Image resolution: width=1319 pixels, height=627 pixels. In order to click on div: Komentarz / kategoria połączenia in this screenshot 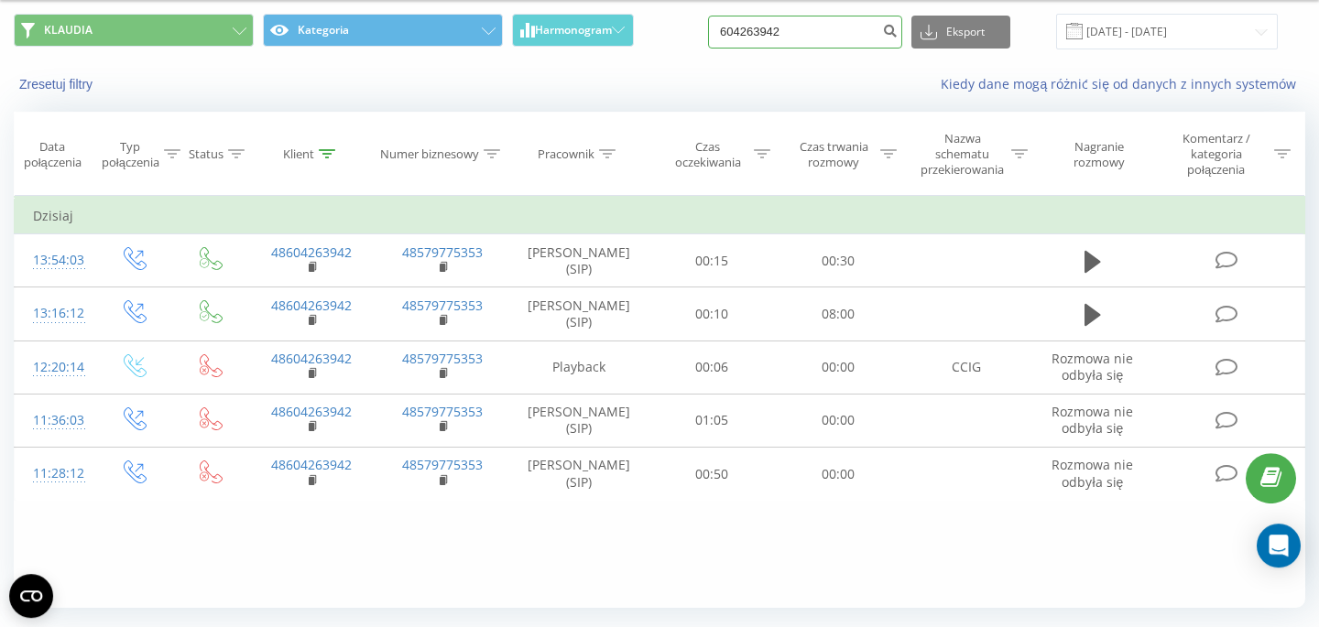, I will do `click(1215, 154)`.